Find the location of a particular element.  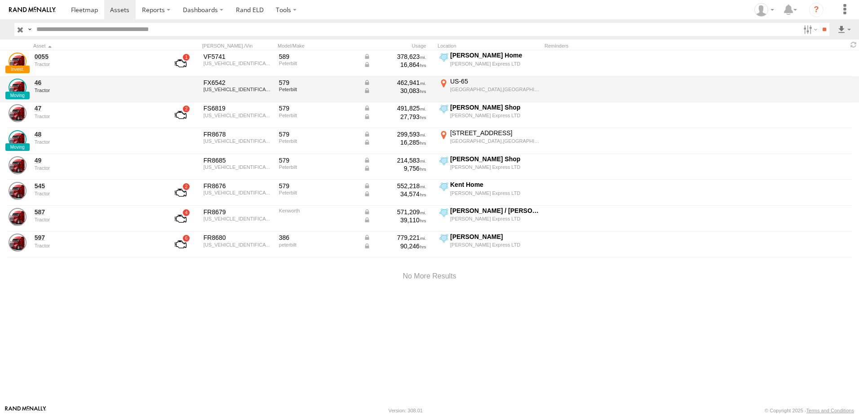

div: Kenworth is located at coordinates (318, 211).